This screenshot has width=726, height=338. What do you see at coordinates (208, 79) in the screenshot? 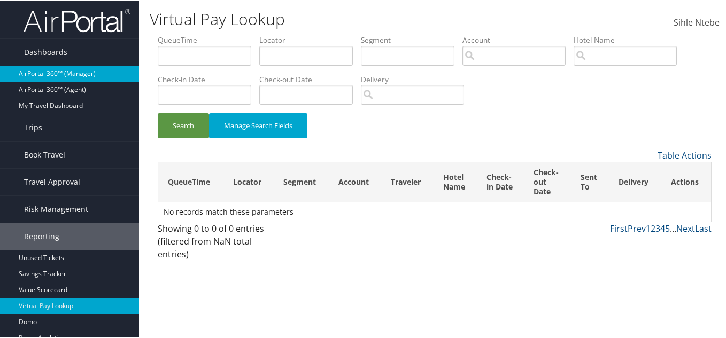
I see `label: Check-in Date` at bounding box center [208, 79].